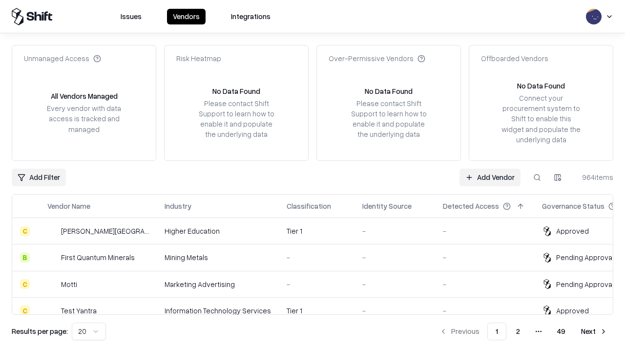  What do you see at coordinates (309, 206) in the screenshot?
I see `div: Classification` at bounding box center [309, 206].